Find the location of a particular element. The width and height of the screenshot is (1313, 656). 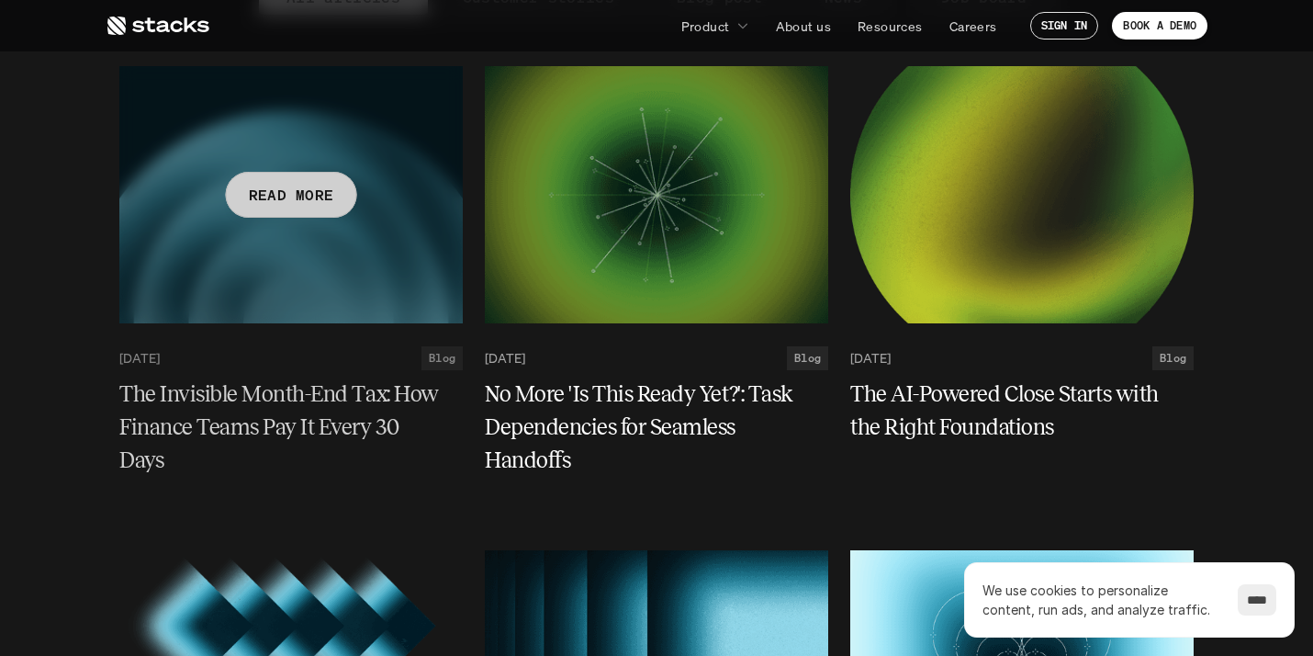

a: Resources is located at coordinates (890, 26).